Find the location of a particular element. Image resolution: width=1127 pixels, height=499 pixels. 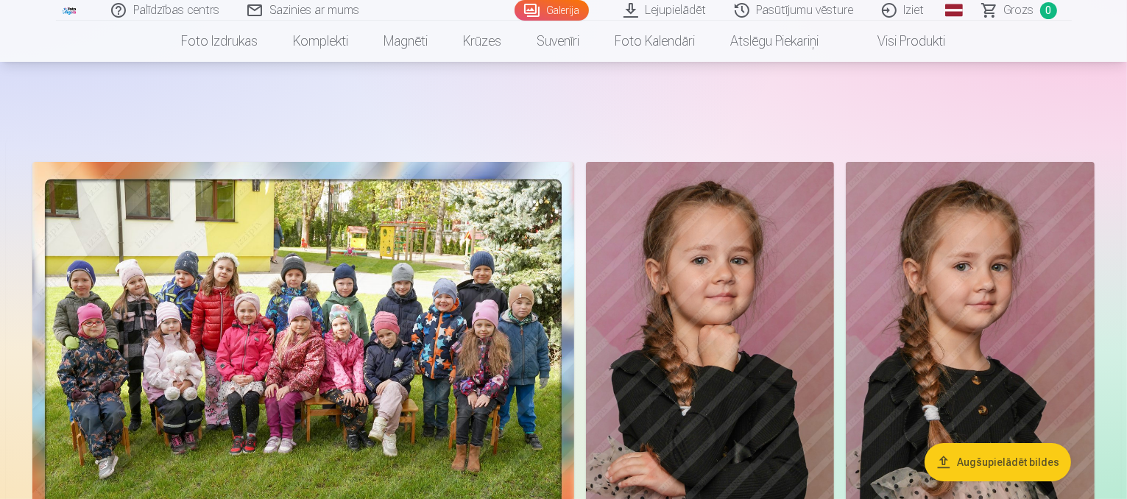

button: Augšupielādēt bildes is located at coordinates (997, 462).